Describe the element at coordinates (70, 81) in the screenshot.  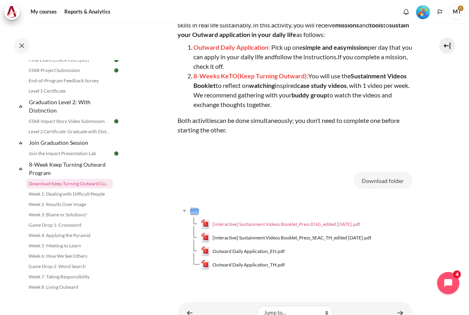
I see `a: End-of-Program Feedback Survey` at that location.